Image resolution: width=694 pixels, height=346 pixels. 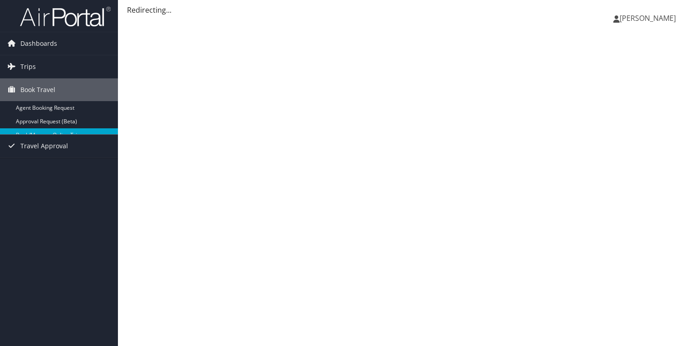 I want to click on span: Travel Approval, so click(x=44, y=146).